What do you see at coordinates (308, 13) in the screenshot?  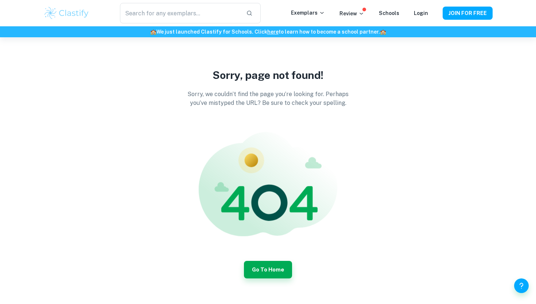 I see `p: Exemplars` at bounding box center [308, 13].